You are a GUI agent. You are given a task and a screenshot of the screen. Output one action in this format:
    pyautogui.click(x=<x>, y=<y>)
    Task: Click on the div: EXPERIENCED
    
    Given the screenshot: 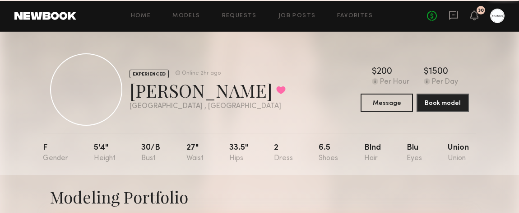 What is the action you would take?
    pyautogui.click(x=149, y=74)
    